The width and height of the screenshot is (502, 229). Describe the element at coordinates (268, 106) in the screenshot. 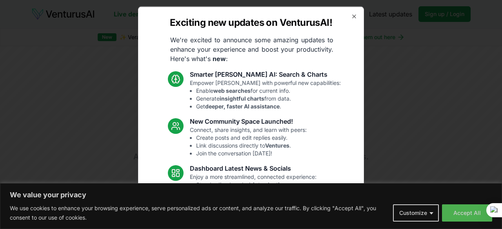

I see `li: Get .` at that location.